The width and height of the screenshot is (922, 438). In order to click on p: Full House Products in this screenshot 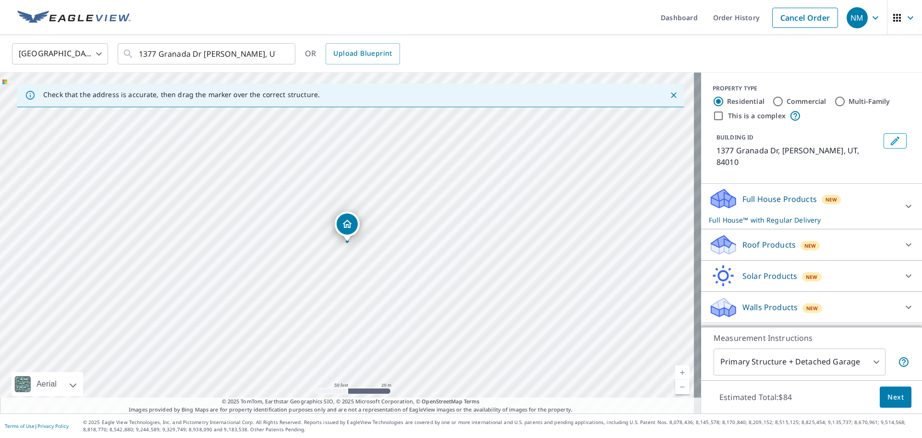, I will do `click(780, 199)`.